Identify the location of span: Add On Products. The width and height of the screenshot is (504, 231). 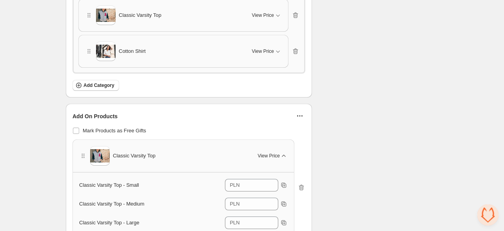
(95, 116).